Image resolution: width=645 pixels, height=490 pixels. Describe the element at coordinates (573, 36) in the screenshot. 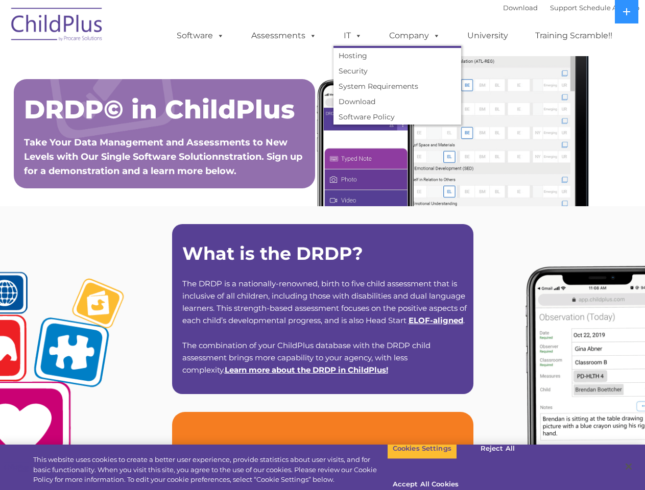

I see `a: Training Scramble!!` at that location.